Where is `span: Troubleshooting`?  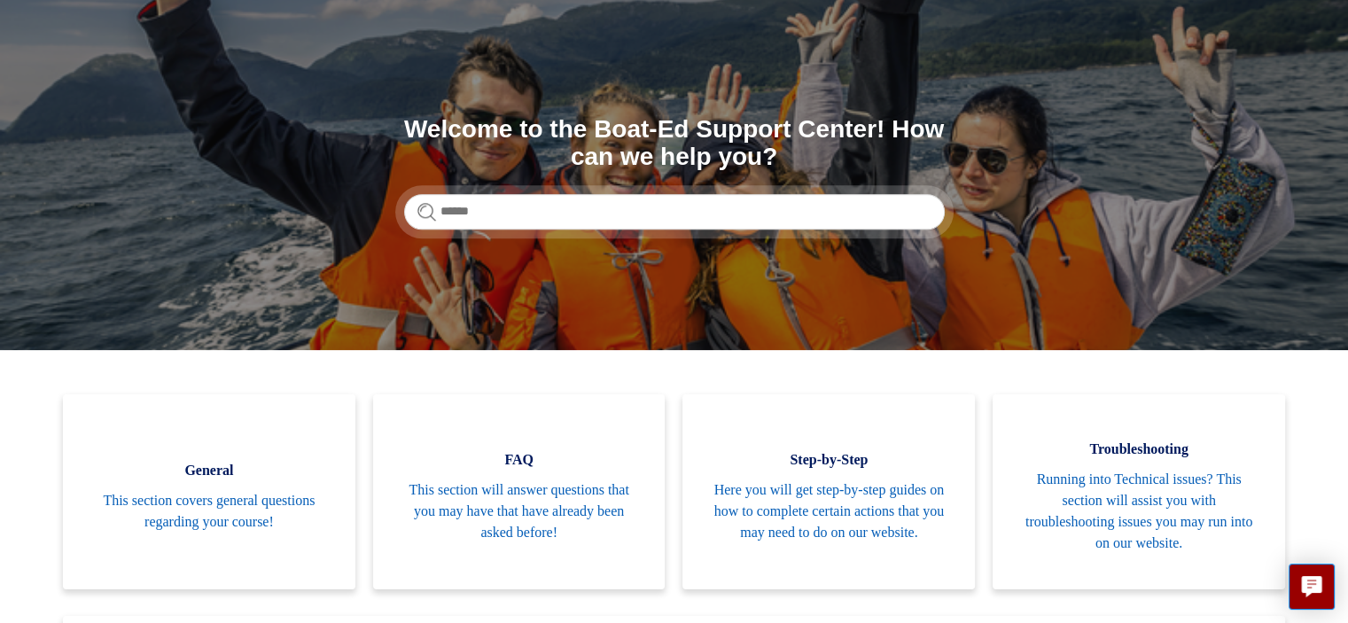
span: Troubleshooting is located at coordinates (1139, 449).